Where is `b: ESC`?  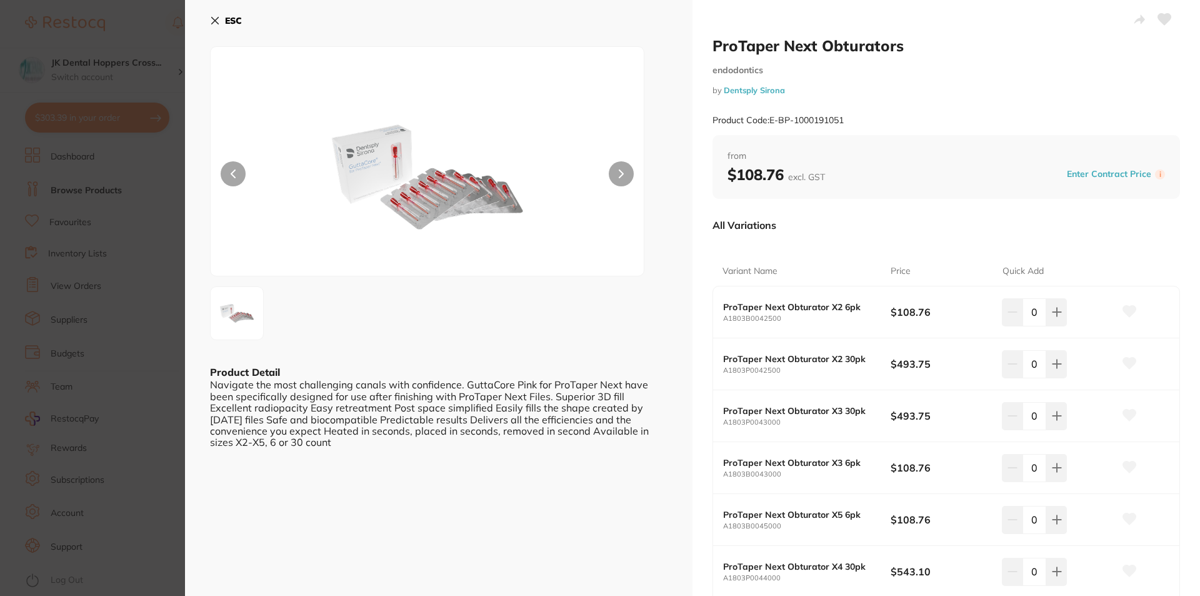 b: ESC is located at coordinates (233, 21).